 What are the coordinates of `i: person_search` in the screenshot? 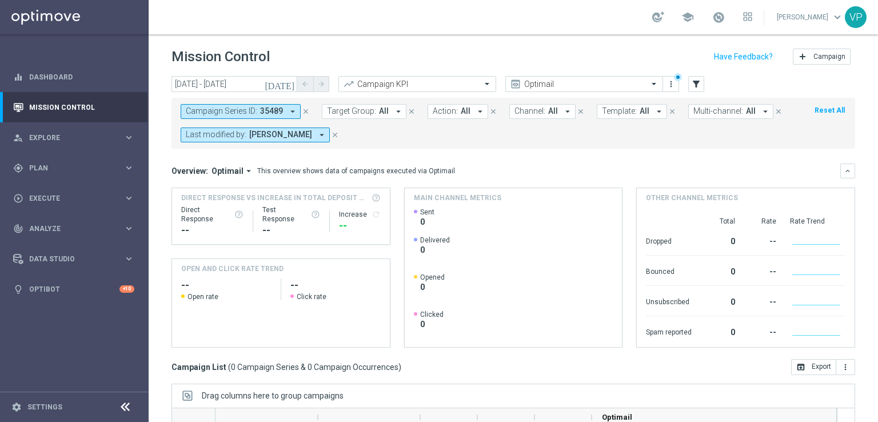 It's located at (18, 138).